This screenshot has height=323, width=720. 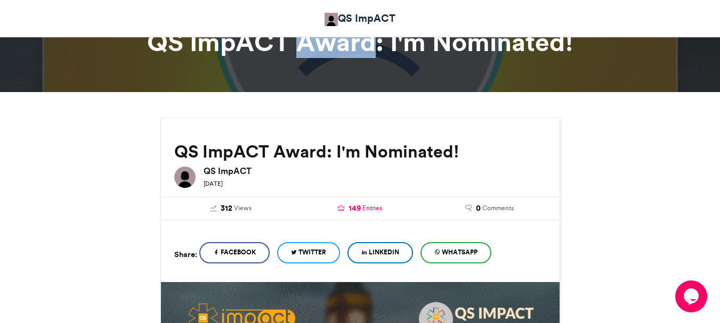 What do you see at coordinates (360, 18) in the screenshot?
I see `a: QS ImpACT` at bounding box center [360, 18].